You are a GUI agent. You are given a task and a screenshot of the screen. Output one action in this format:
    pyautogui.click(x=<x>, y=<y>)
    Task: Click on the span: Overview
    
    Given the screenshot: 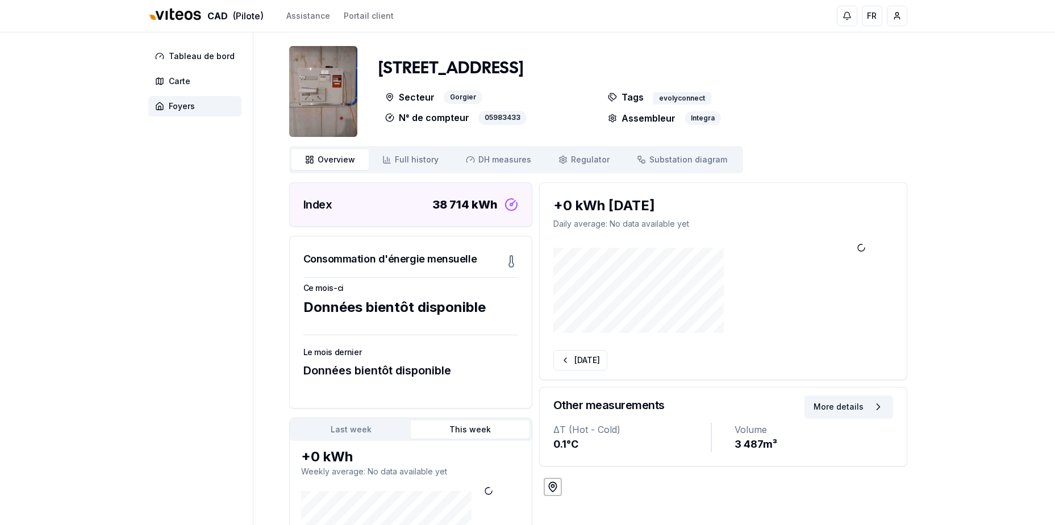 What is the action you would take?
    pyautogui.click(x=336, y=160)
    